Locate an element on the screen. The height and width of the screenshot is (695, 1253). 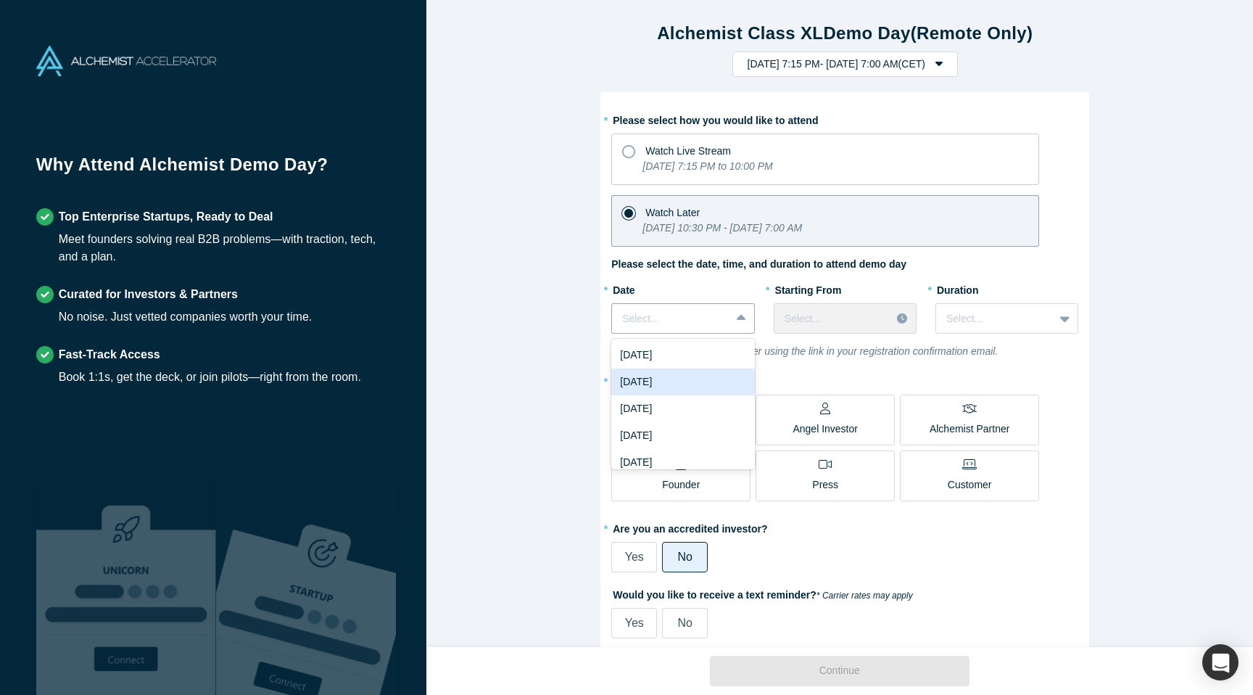
span: Watch Live Stream is located at coordinates (688, 151).